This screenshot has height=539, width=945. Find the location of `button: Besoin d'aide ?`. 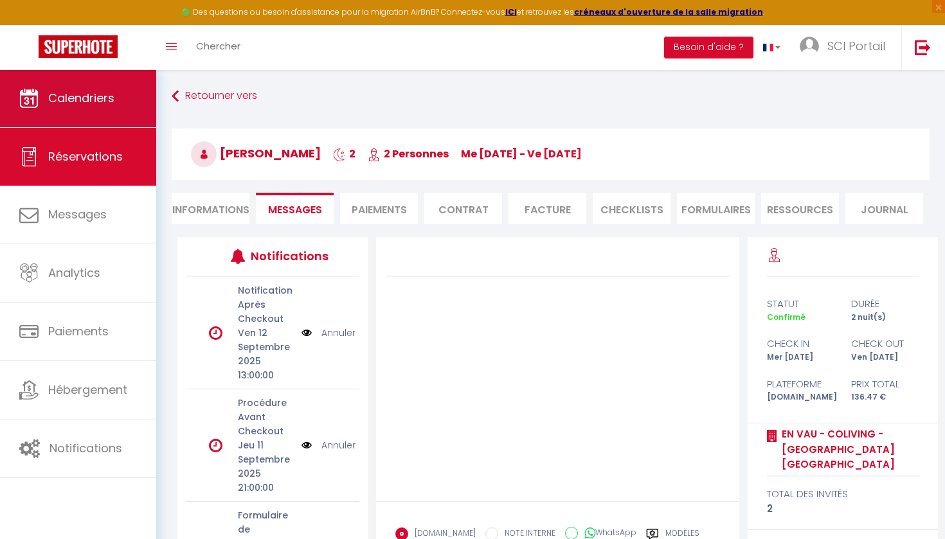

button: Besoin d'aide ? is located at coordinates (708, 48).